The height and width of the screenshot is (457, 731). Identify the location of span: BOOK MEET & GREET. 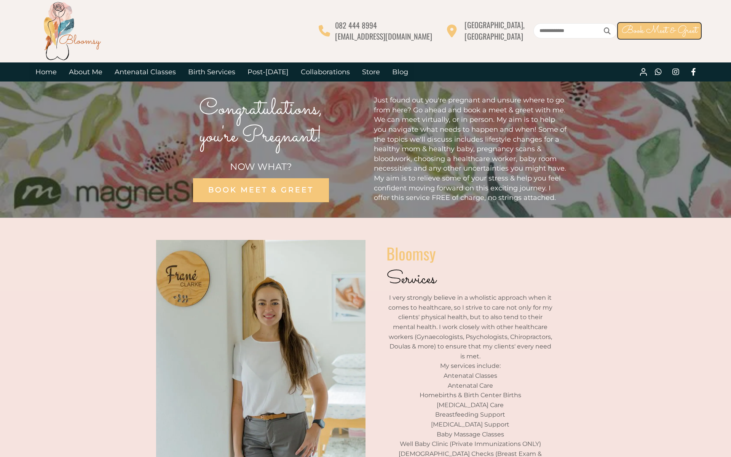
(261, 190).